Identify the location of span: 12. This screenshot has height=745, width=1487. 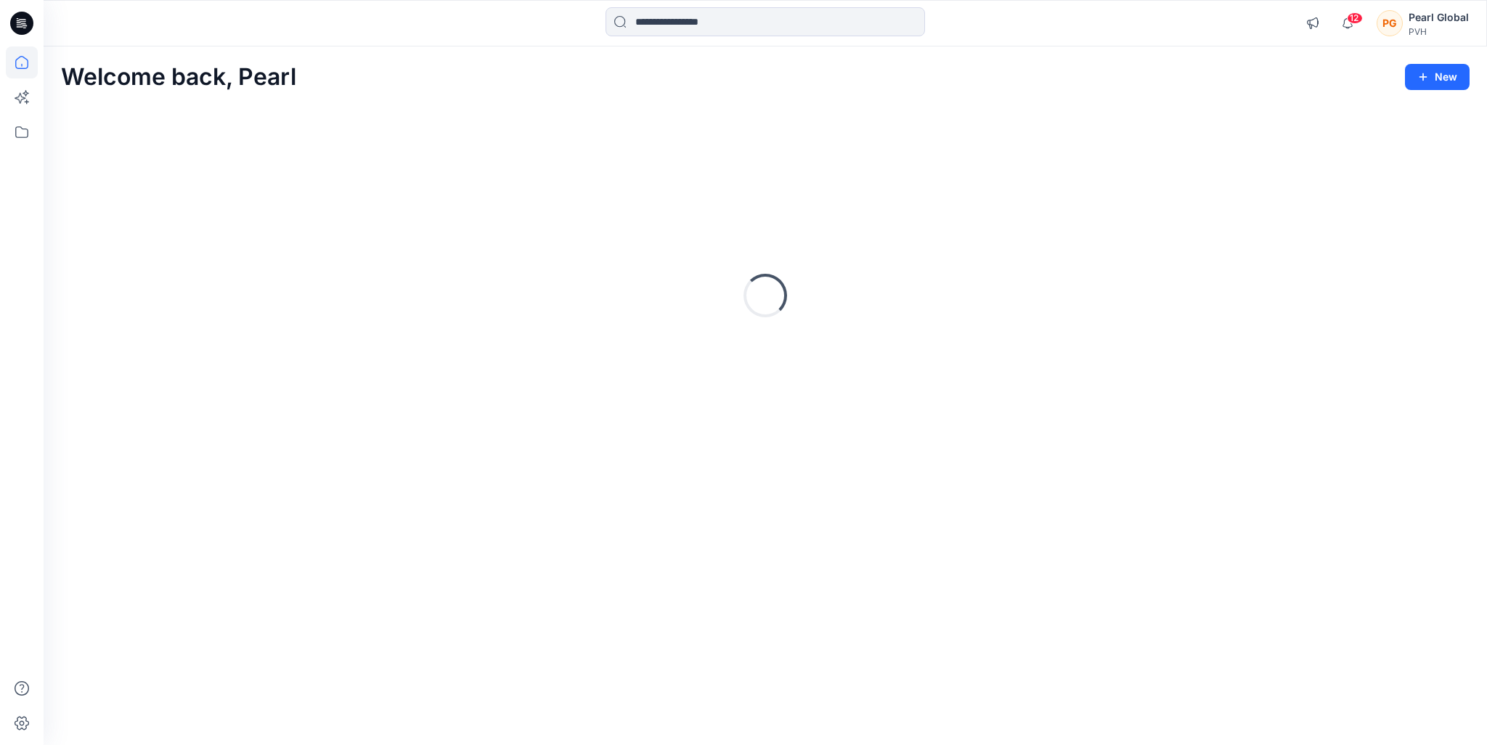
(1355, 18).